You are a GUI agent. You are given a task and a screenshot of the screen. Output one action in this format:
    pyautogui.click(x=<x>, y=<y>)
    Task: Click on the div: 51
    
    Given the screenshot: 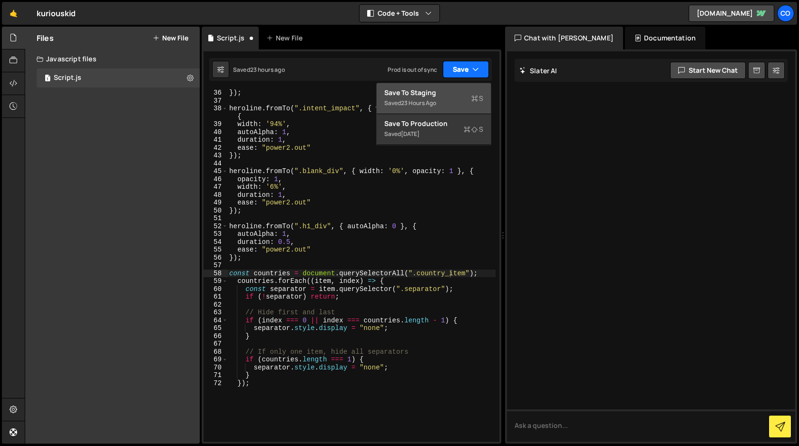 What is the action you would take?
    pyautogui.click(x=215, y=218)
    